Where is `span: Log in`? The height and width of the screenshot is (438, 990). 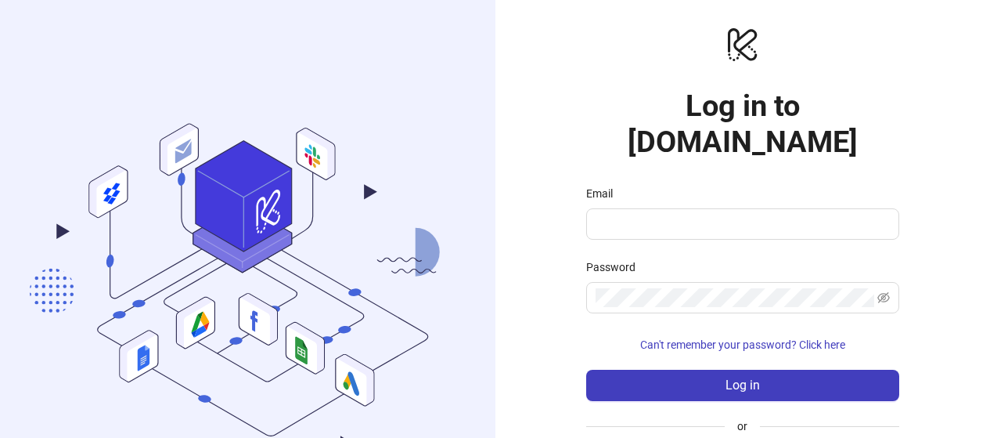 span: Log in is located at coordinates (743, 385).